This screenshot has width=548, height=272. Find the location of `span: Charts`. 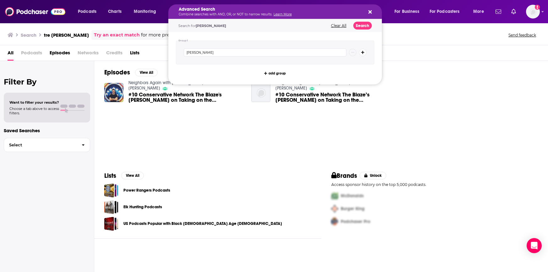

span: Charts is located at coordinates (115, 12).